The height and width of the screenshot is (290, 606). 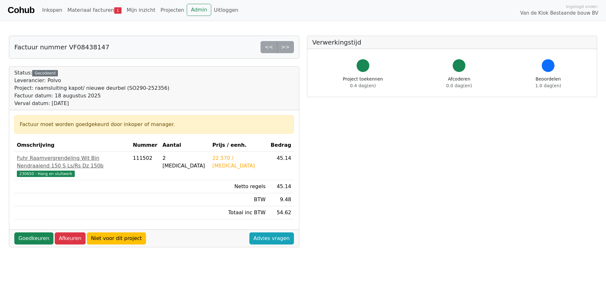 What do you see at coordinates (141, 10) in the screenshot?
I see `a: Mijn inzicht` at bounding box center [141, 10].